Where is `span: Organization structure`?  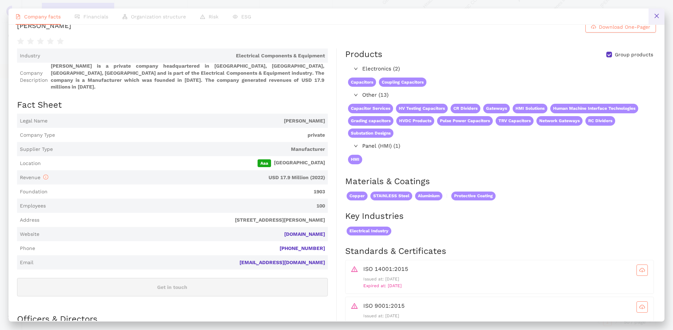 span: Organization structure is located at coordinates (158, 17).